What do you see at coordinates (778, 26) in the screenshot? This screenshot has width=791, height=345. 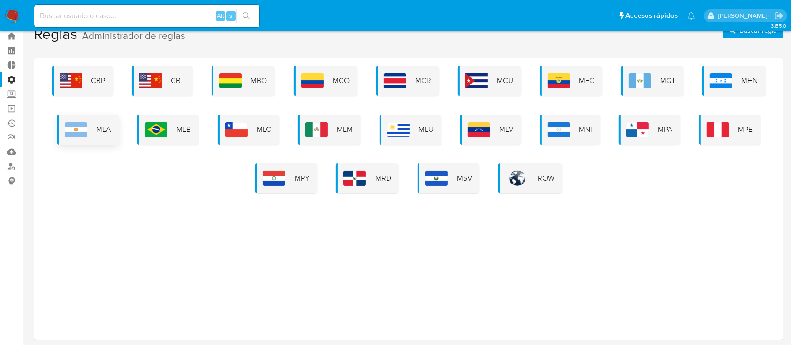 I see `span: 3.155.0` at bounding box center [778, 26].